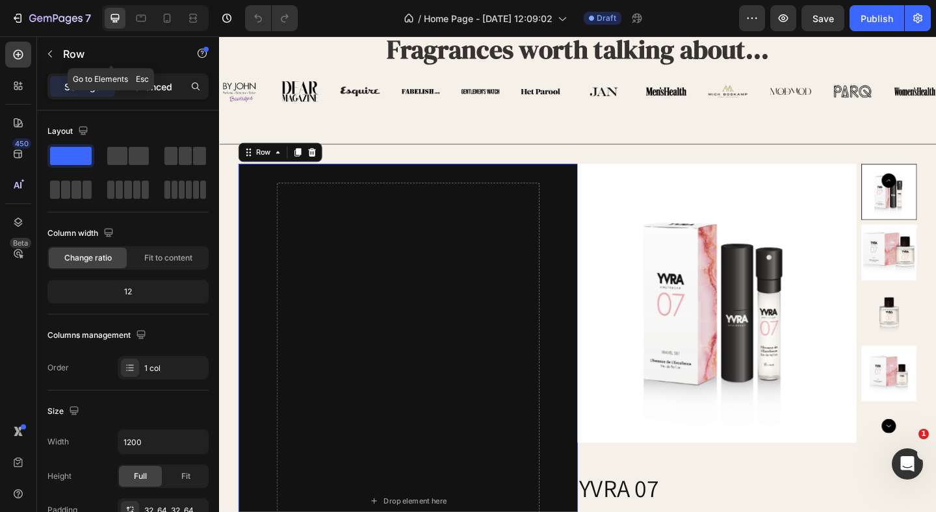 Image resolution: width=936 pixels, height=512 pixels. I want to click on span: 1, so click(923, 434).